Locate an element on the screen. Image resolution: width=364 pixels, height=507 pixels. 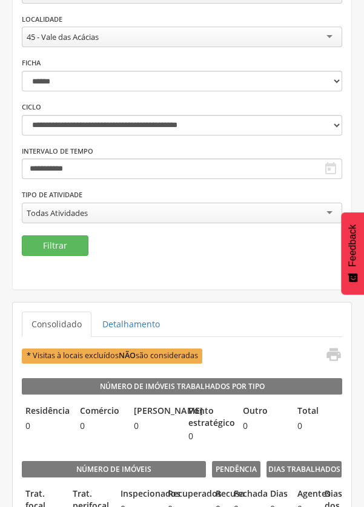
legend: Número de Imóveis Trabalhados por Tipo is located at coordinates (182, 387).